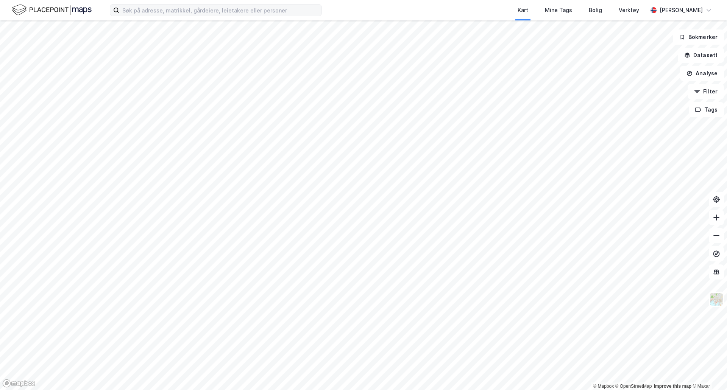 The width and height of the screenshot is (727, 390). I want to click on button: Tags, so click(706, 110).